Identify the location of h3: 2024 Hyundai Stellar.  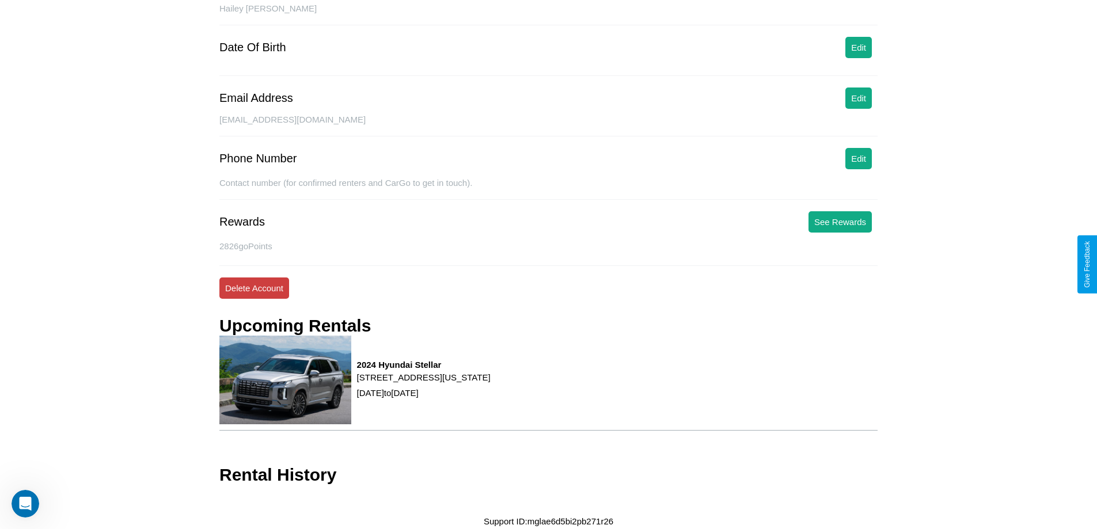
(424, 364).